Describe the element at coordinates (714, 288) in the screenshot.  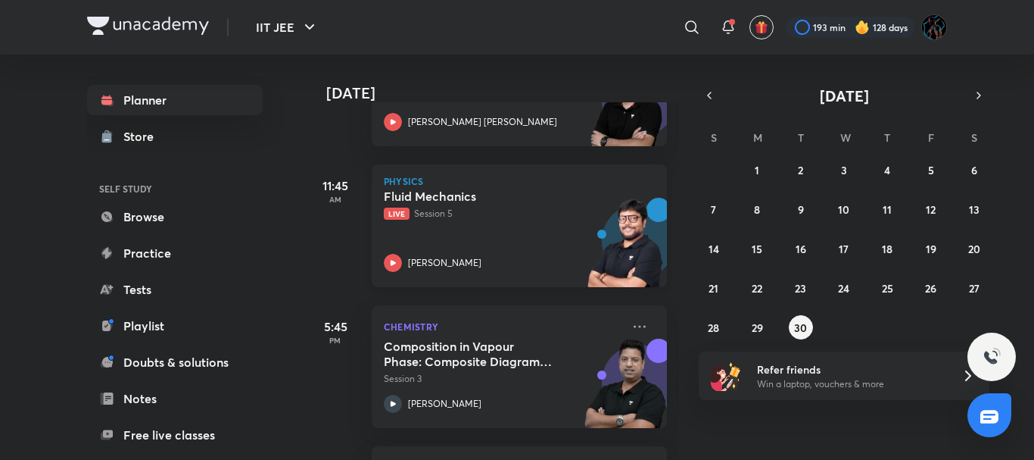
I see `button: September 21, 2025` at that location.